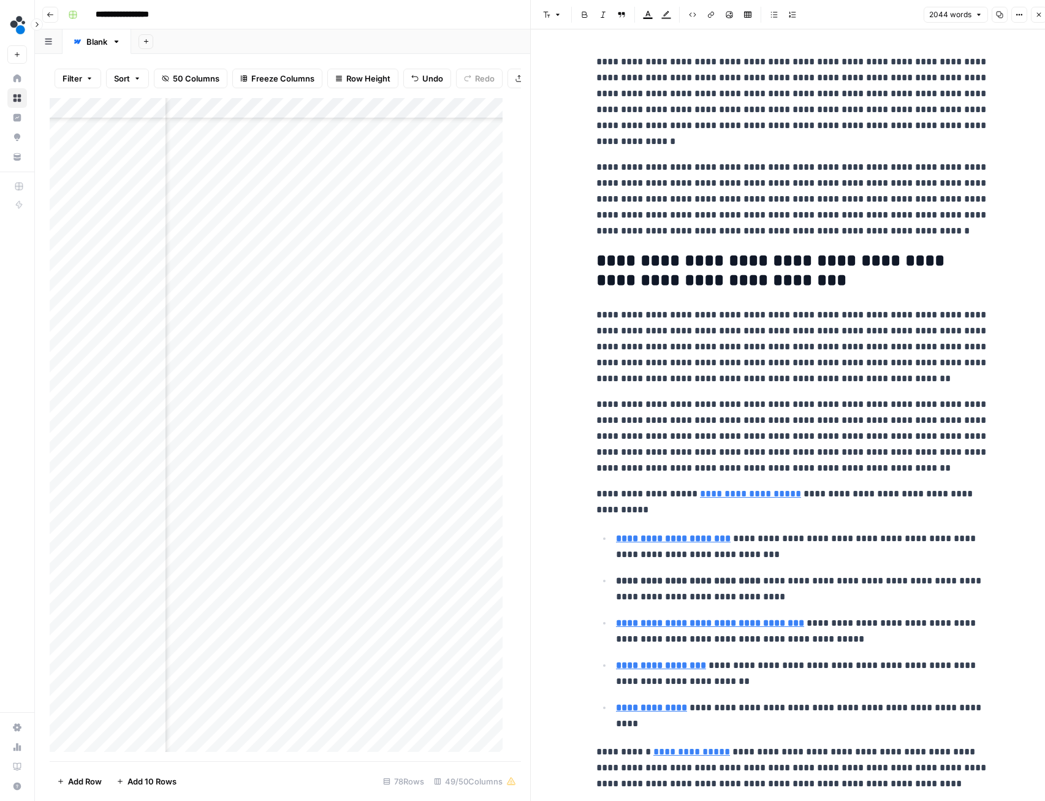 The image size is (1045, 801). I want to click on span: Row Height, so click(368, 78).